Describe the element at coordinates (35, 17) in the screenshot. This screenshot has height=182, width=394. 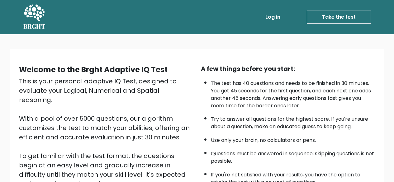
I see `a: BRGHT` at that location.